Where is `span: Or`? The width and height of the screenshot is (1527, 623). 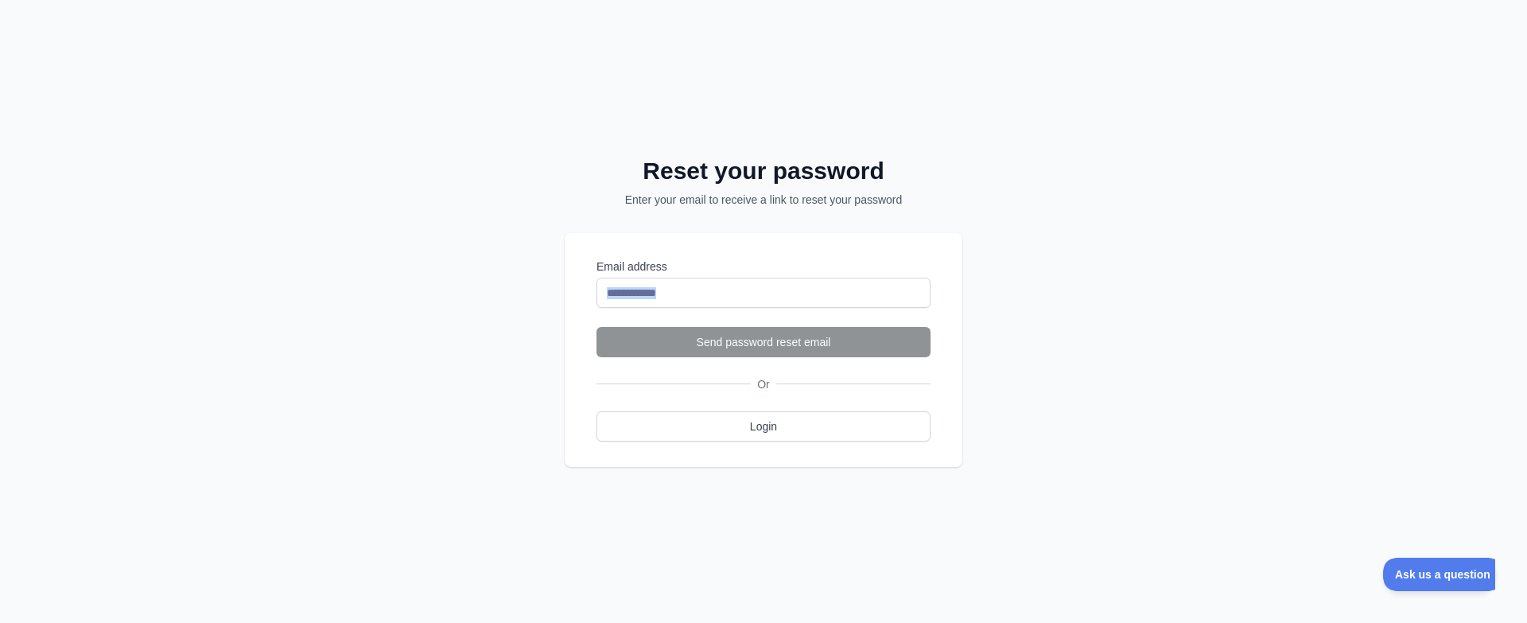 span: Or is located at coordinates (764, 384).